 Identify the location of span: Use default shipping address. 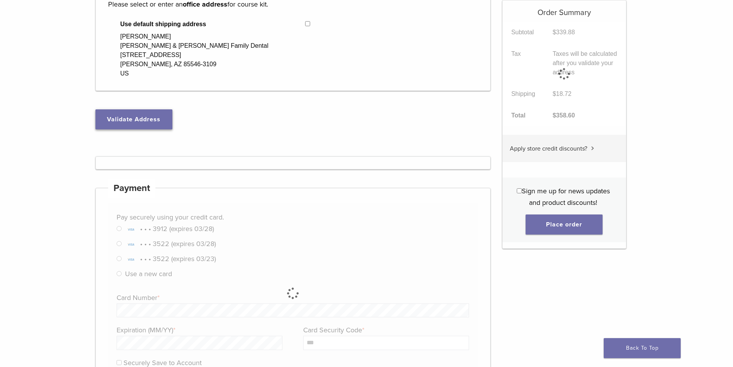
(213, 24).